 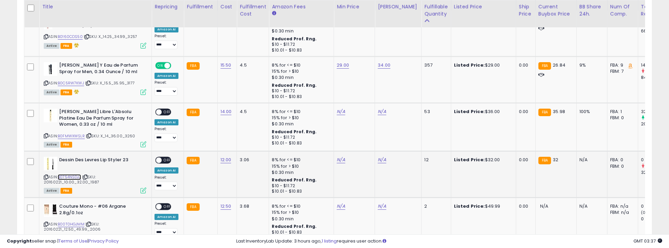 What do you see at coordinates (435, 207) in the screenshot?
I see `div: 2` at bounding box center [435, 207].